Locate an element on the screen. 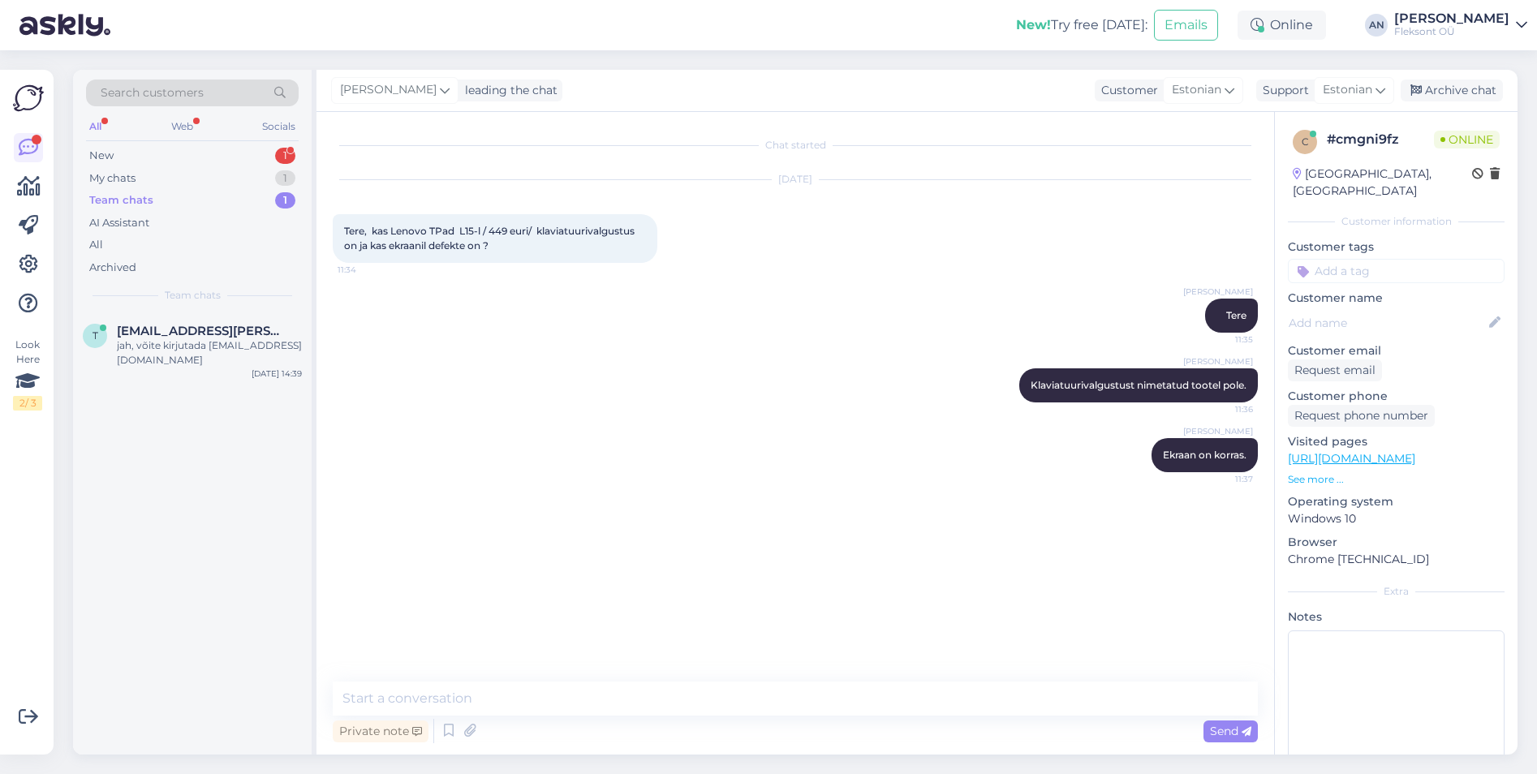 The height and width of the screenshot is (774, 1537). div: Socials is located at coordinates (278, 127).